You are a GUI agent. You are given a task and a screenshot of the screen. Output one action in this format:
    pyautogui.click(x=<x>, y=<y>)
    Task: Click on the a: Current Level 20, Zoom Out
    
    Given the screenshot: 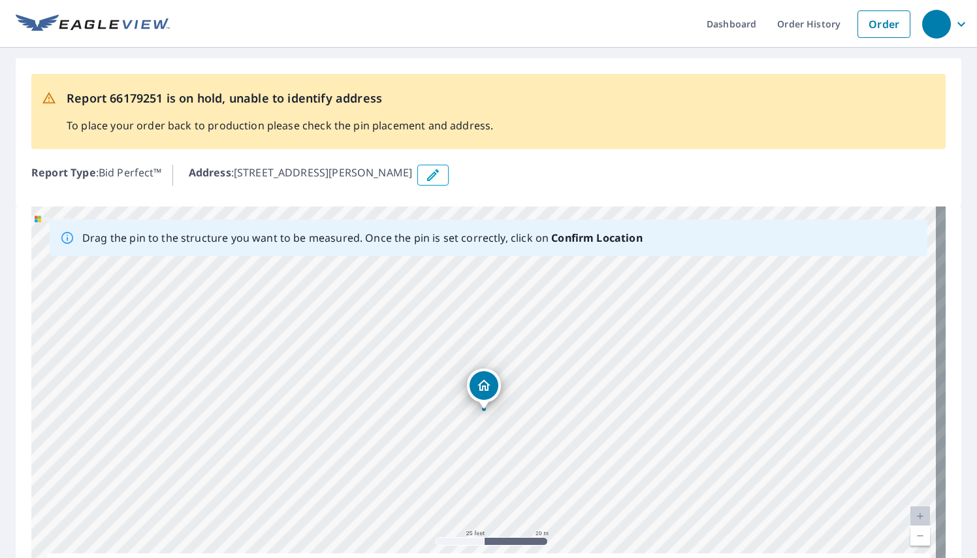 What is the action you would take?
    pyautogui.click(x=920, y=535)
    